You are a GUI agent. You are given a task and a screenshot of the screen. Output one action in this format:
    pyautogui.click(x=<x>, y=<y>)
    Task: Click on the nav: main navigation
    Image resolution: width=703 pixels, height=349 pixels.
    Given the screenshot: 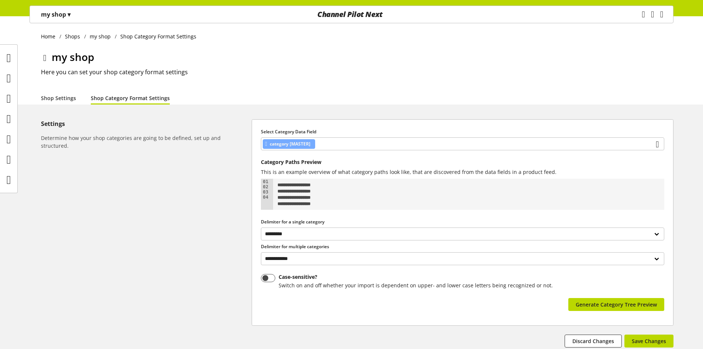 What is the action you would take?
    pyautogui.click(x=351, y=14)
    